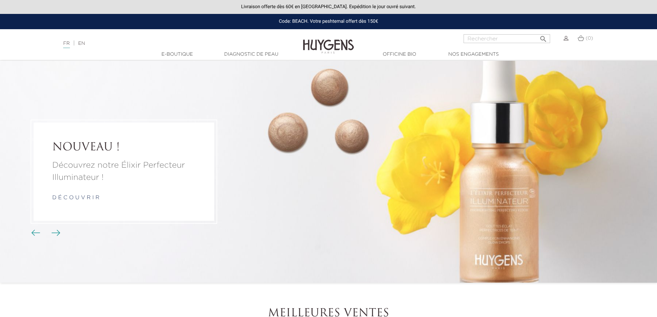  What do you see at coordinates (124, 148) in the screenshot?
I see `a: NOUVEAU !` at bounding box center [124, 148].